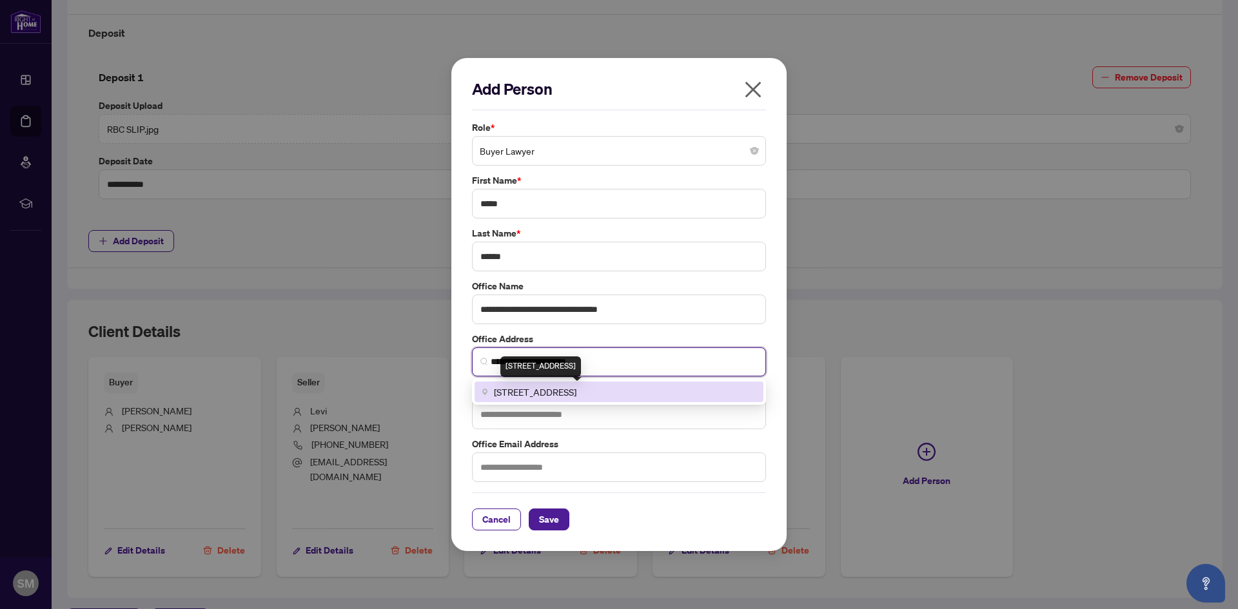  I want to click on span: Save, so click(549, 520).